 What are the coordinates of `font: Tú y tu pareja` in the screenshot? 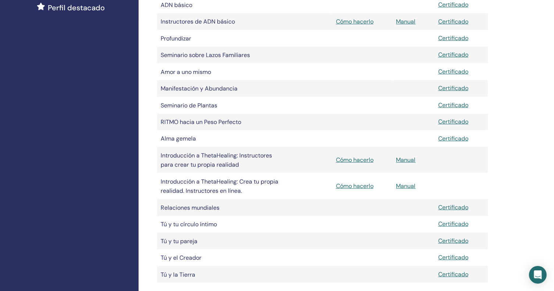 It's located at (179, 241).